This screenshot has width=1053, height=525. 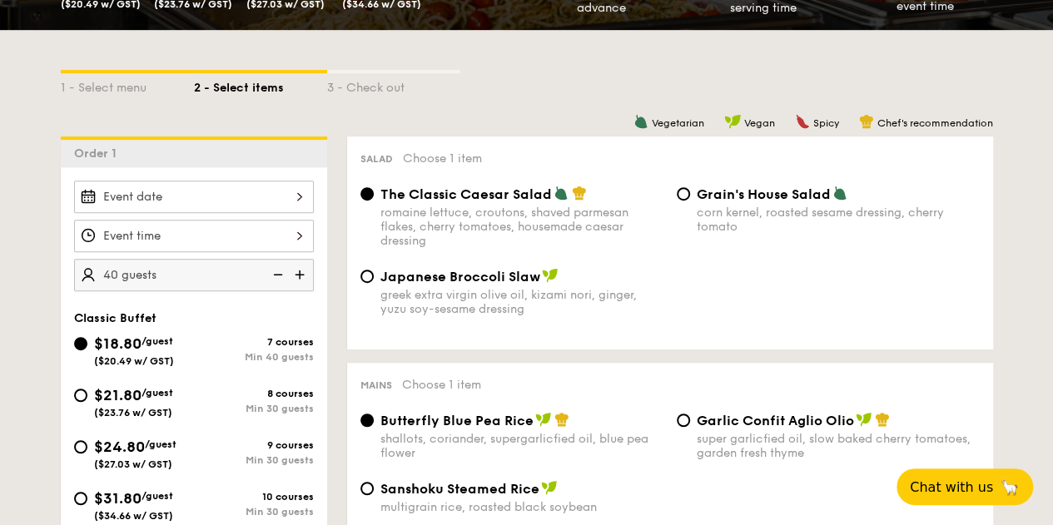 What do you see at coordinates (133, 516) in the screenshot?
I see `span: ($34.66 w/ GST)` at bounding box center [133, 516].